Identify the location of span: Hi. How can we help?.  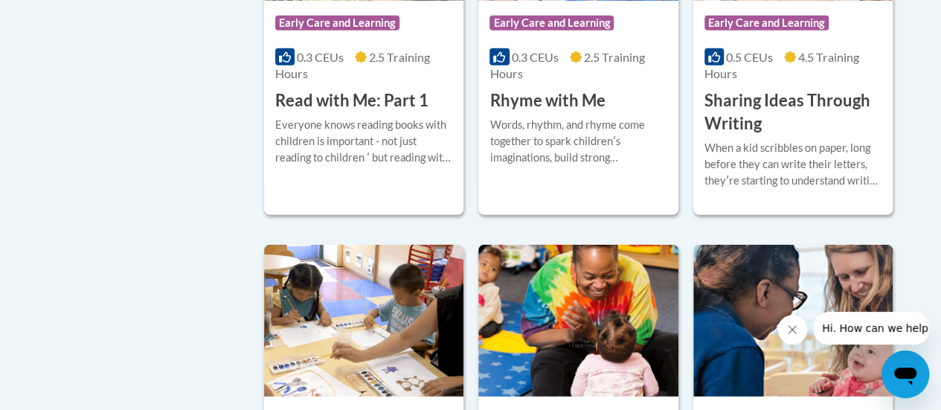
(65, 16).